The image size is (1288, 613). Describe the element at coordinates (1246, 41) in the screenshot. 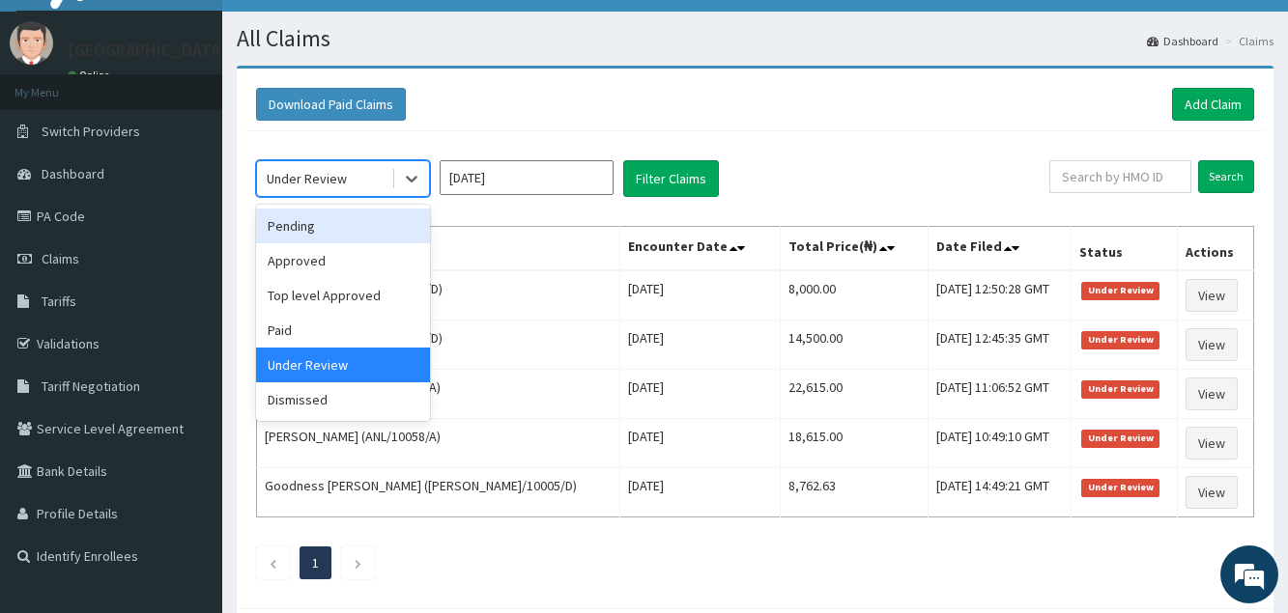

I see `li: Claims` at that location.